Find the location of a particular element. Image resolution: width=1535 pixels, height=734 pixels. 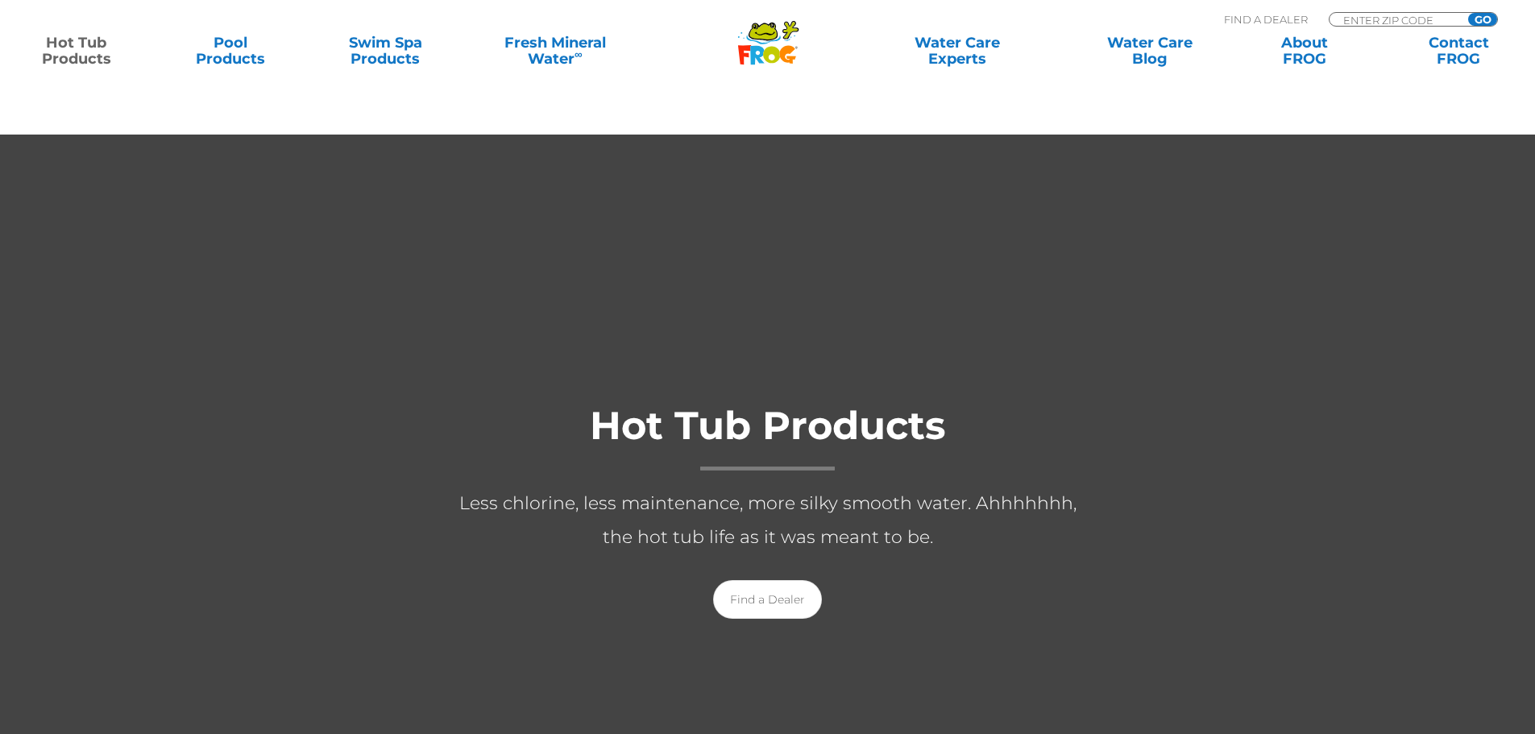

h1: Hot Tub Products is located at coordinates (768, 438).